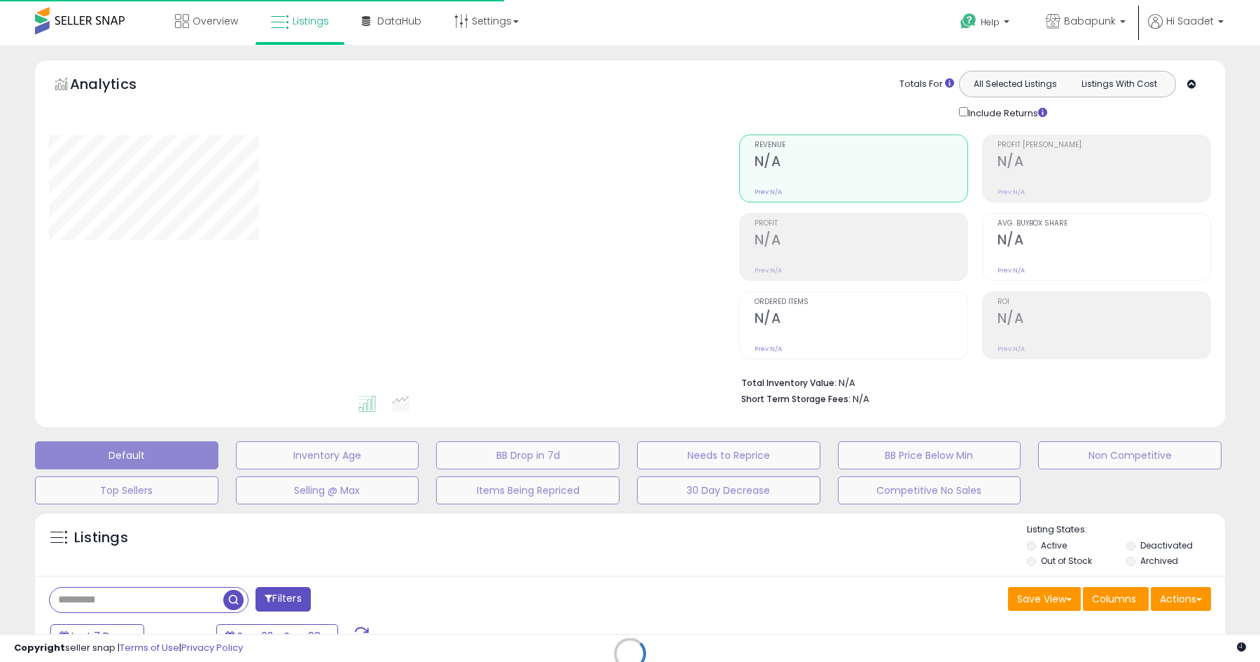 The image size is (1260, 662). What do you see at coordinates (729, 455) in the screenshot?
I see `button: Needs to Reprice` at bounding box center [729, 455].